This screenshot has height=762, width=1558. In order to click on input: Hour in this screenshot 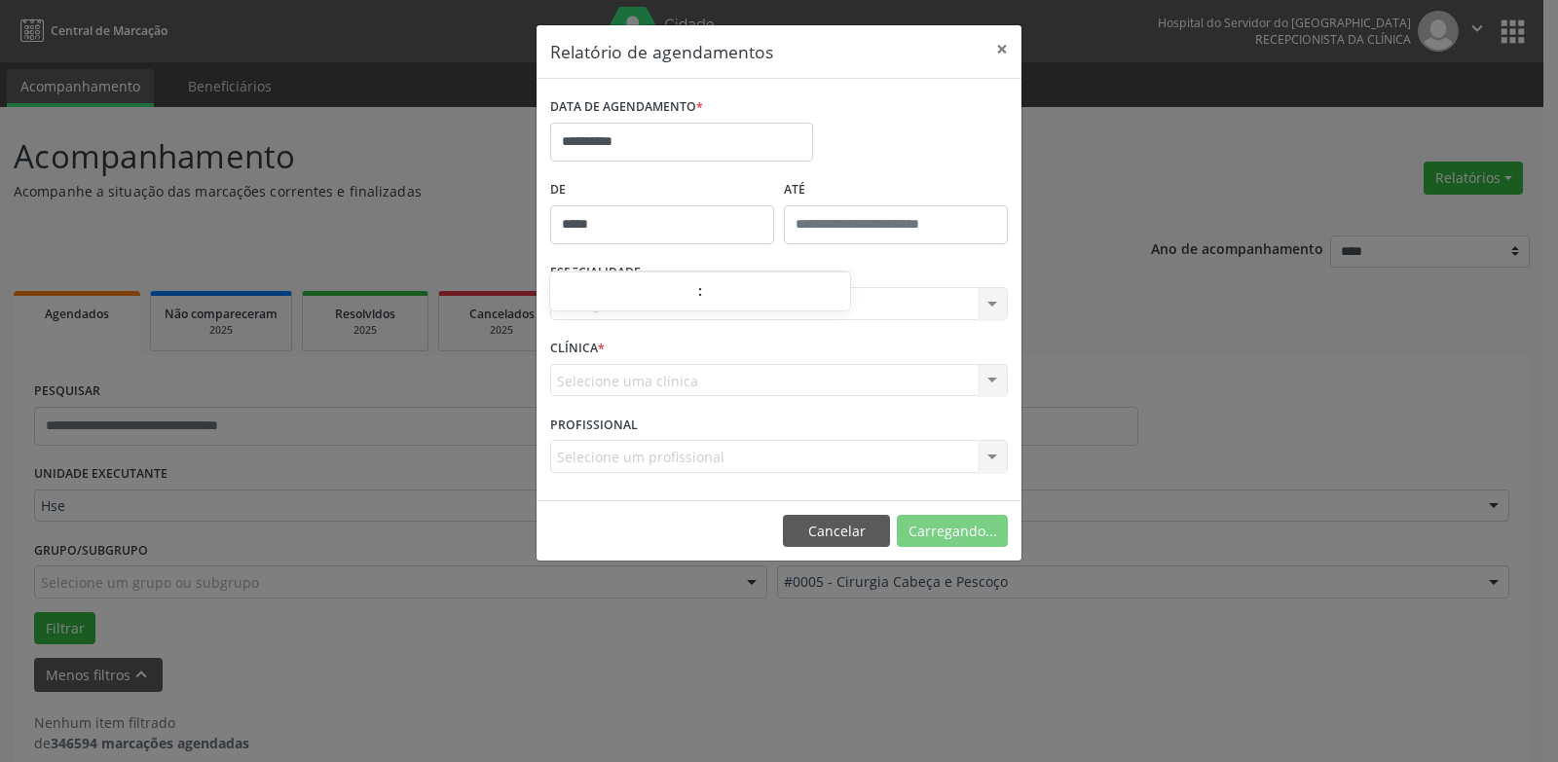, I will do `click(623, 293)`.